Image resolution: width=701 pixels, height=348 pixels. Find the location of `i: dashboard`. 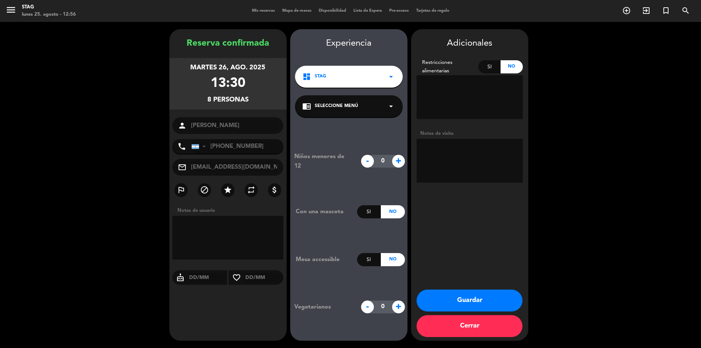

i: dashboard is located at coordinates (307, 77).